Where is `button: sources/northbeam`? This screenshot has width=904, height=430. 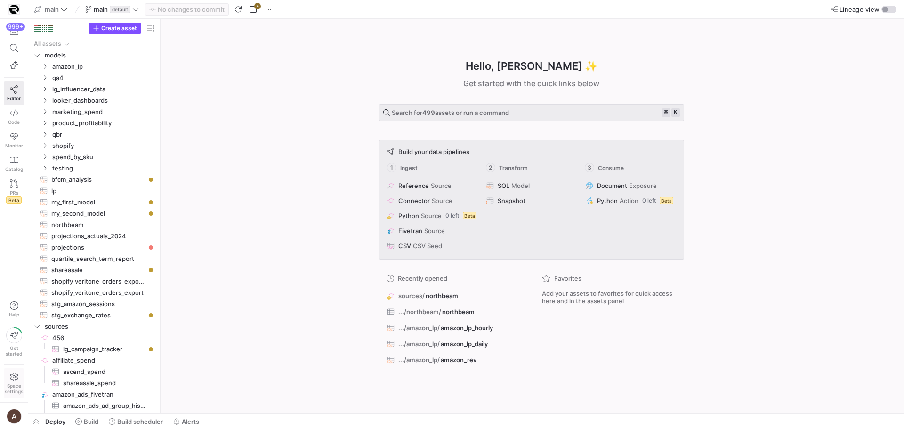 button: sources/northbeam is located at coordinates (454, 296).